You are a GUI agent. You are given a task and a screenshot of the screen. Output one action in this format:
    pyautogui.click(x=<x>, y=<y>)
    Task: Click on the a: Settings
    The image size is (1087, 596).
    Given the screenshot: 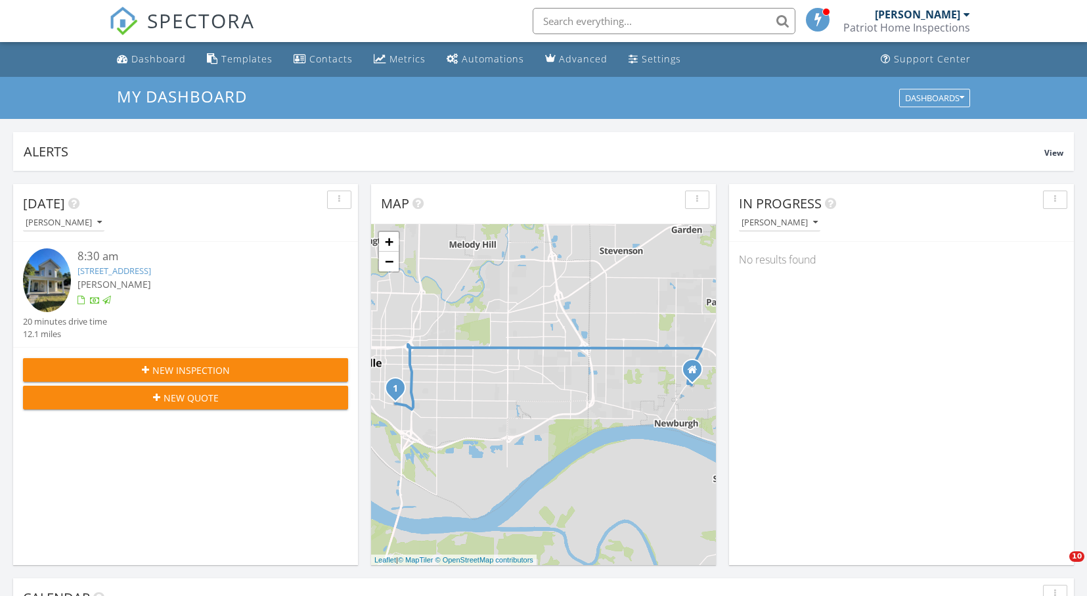 What is the action you would take?
    pyautogui.click(x=655, y=59)
    